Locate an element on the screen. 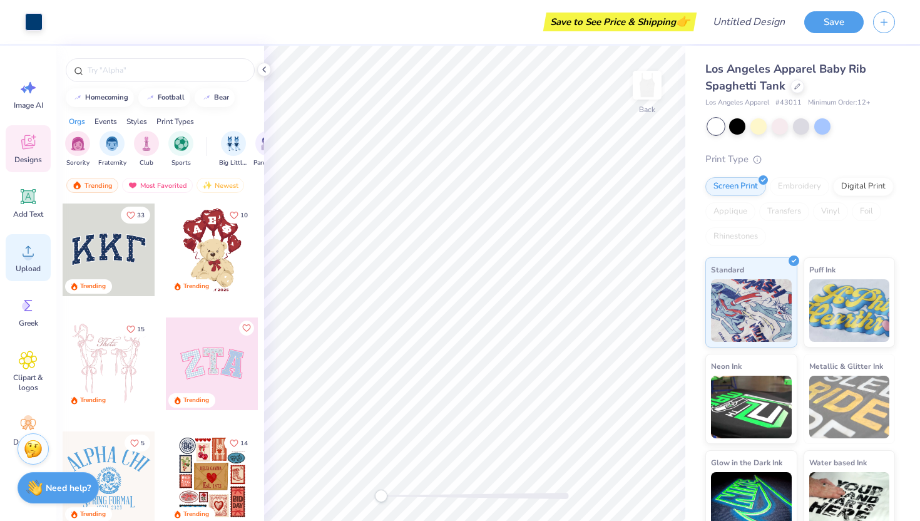 The width and height of the screenshot is (920, 521). div: Digital Print is located at coordinates (863, 187).